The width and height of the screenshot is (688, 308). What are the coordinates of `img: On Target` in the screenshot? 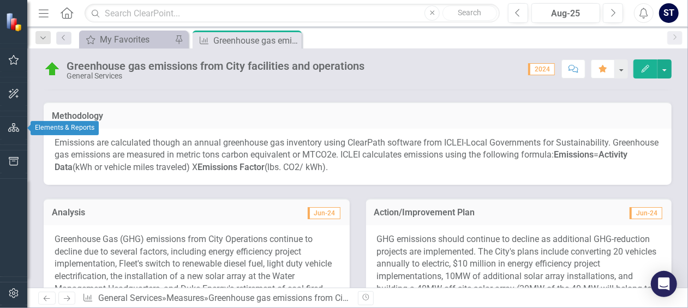 It's located at (52, 69).